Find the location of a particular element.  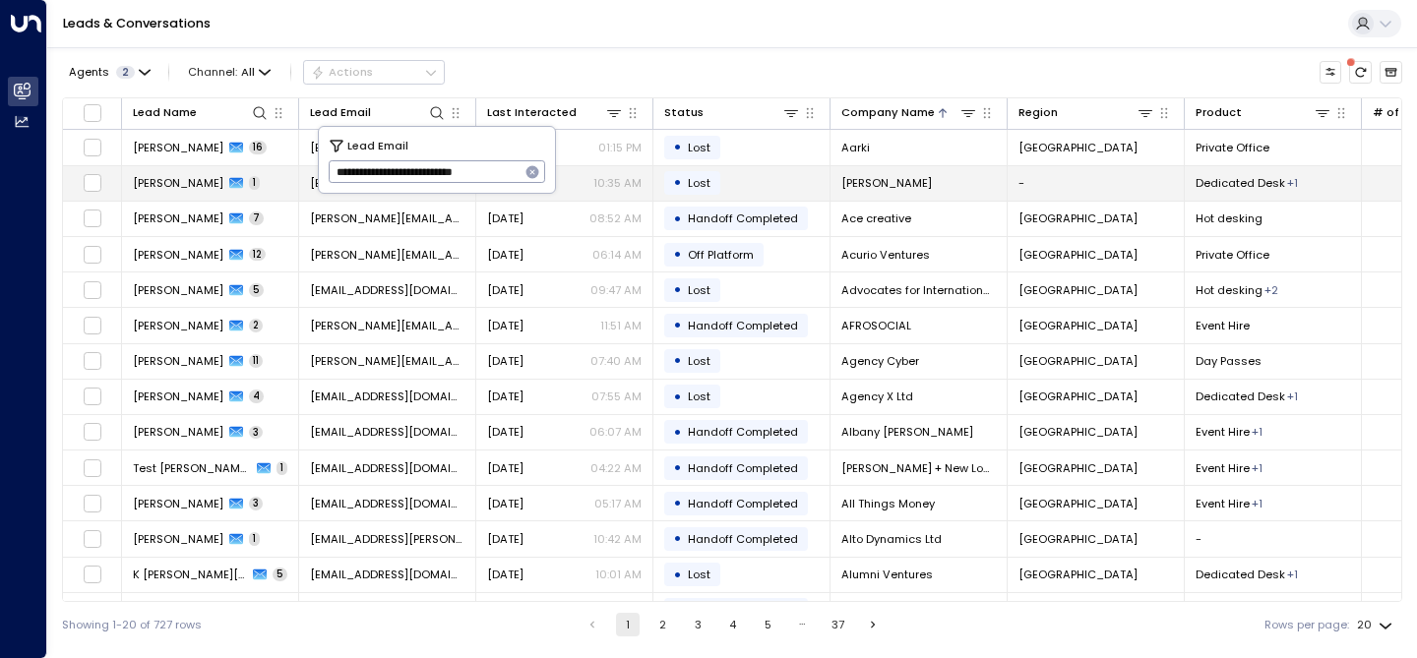

p: 07:55 AM is located at coordinates (616, 396).